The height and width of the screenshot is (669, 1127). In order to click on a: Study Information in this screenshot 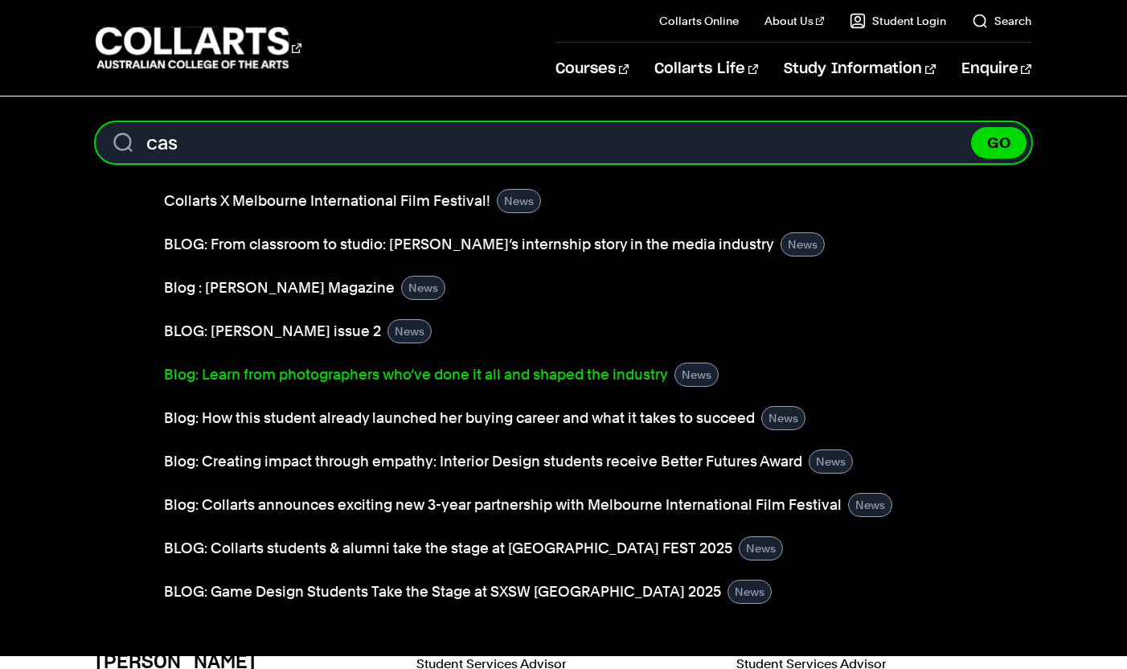, I will do `click(860, 69)`.